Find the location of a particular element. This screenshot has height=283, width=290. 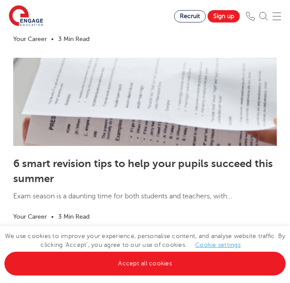

a: 6 smart revision tips to help your pupils succeed this summer is located at coordinates (143, 171).